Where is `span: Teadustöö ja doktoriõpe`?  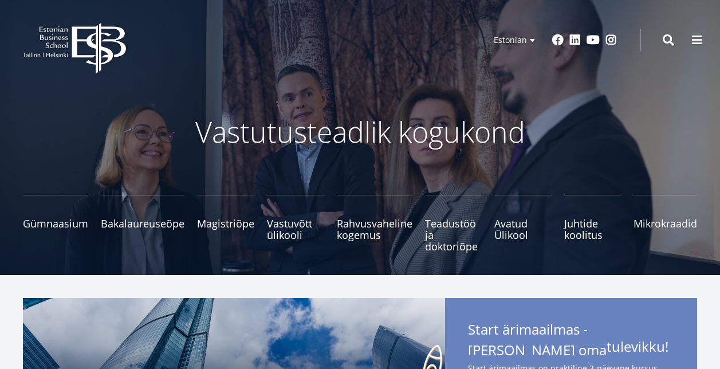 span: Teadustöö ja doktoriõpe is located at coordinates (454, 235).